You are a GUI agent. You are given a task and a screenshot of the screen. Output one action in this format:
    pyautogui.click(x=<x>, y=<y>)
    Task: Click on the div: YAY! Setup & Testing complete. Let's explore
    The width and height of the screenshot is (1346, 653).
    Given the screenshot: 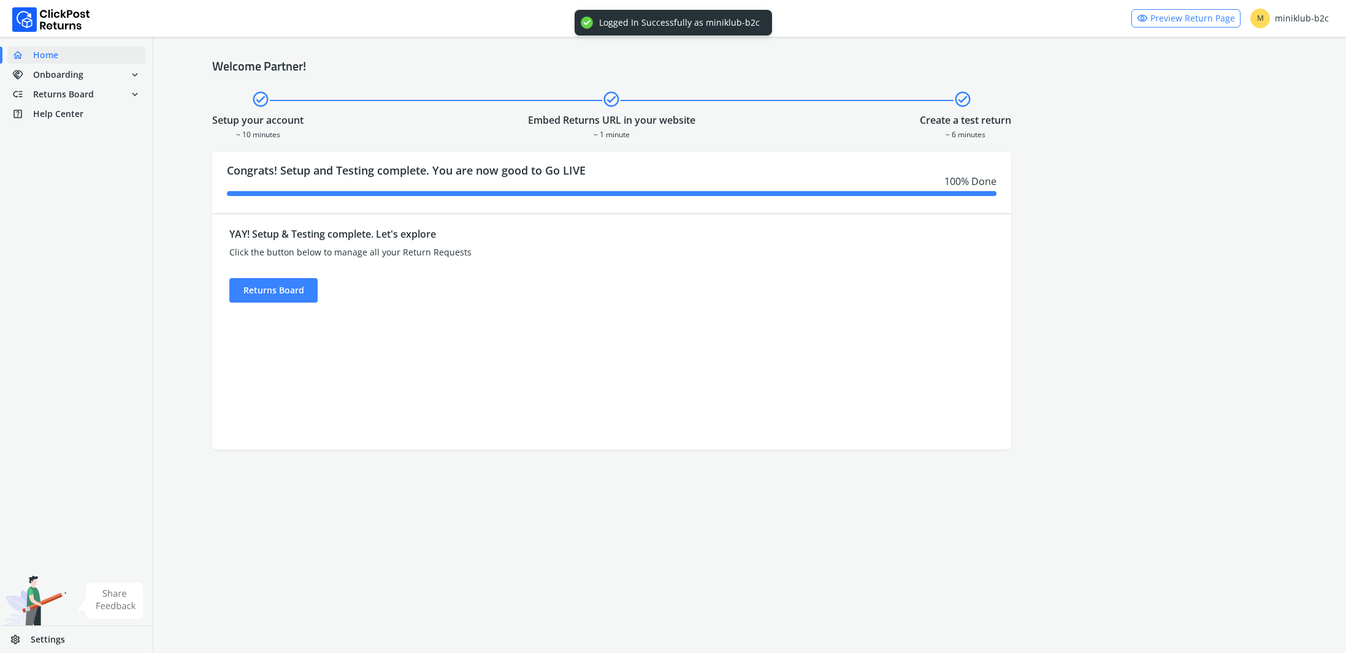 What is the action you would take?
    pyautogui.click(x=511, y=234)
    